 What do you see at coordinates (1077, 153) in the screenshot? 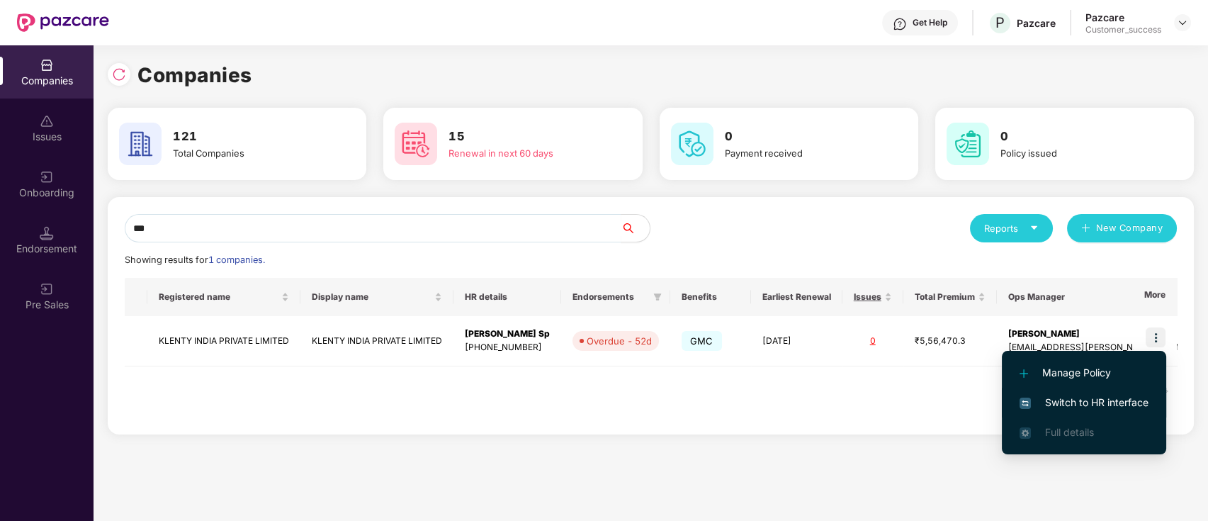
I see `div: Policy issued` at bounding box center [1077, 153].